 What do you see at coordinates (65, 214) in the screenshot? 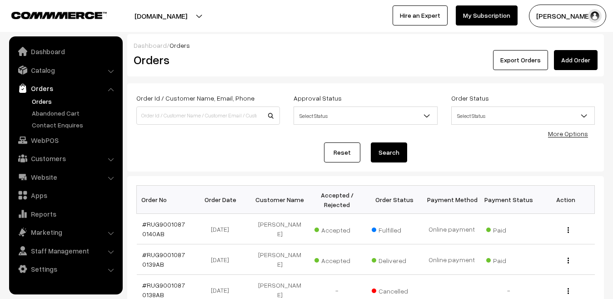
I see `a: Reports` at bounding box center [65, 214].